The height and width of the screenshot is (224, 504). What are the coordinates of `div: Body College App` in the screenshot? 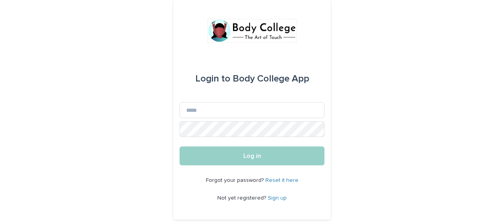 It's located at (252, 79).